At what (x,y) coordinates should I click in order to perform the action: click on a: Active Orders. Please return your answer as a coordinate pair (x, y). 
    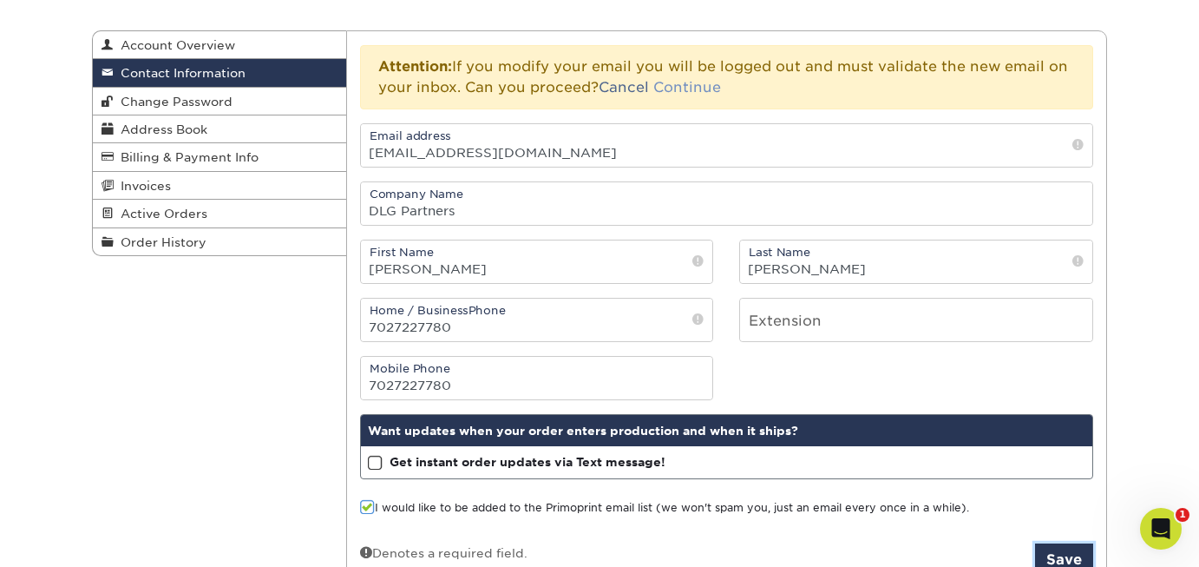
    Looking at the image, I should click on (220, 213).